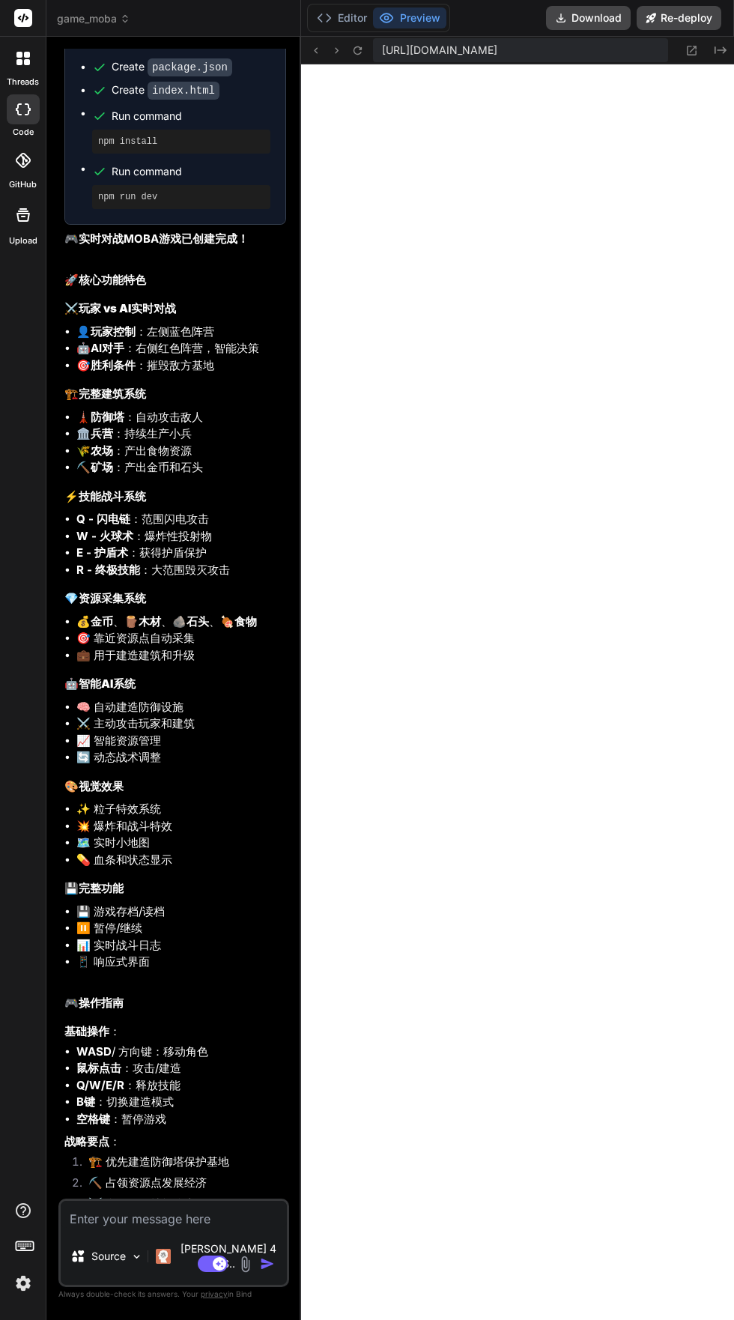 Image resolution: width=734 pixels, height=1320 pixels. Describe the element at coordinates (22, 82) in the screenshot. I see `label: threads` at that location.